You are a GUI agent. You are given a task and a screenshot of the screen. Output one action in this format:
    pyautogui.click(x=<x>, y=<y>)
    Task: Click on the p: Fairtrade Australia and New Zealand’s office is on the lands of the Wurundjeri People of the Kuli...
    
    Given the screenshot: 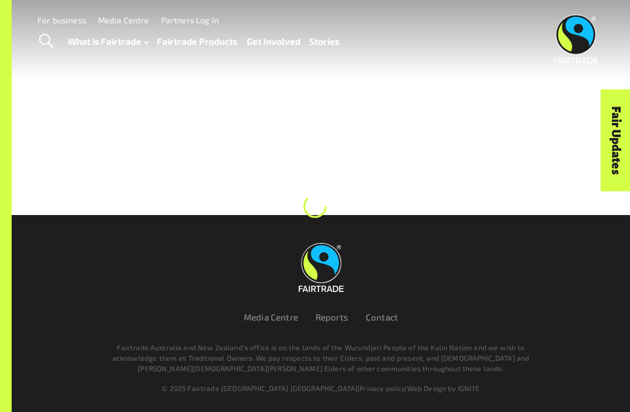 What is the action you would take?
    pyautogui.click(x=321, y=358)
    